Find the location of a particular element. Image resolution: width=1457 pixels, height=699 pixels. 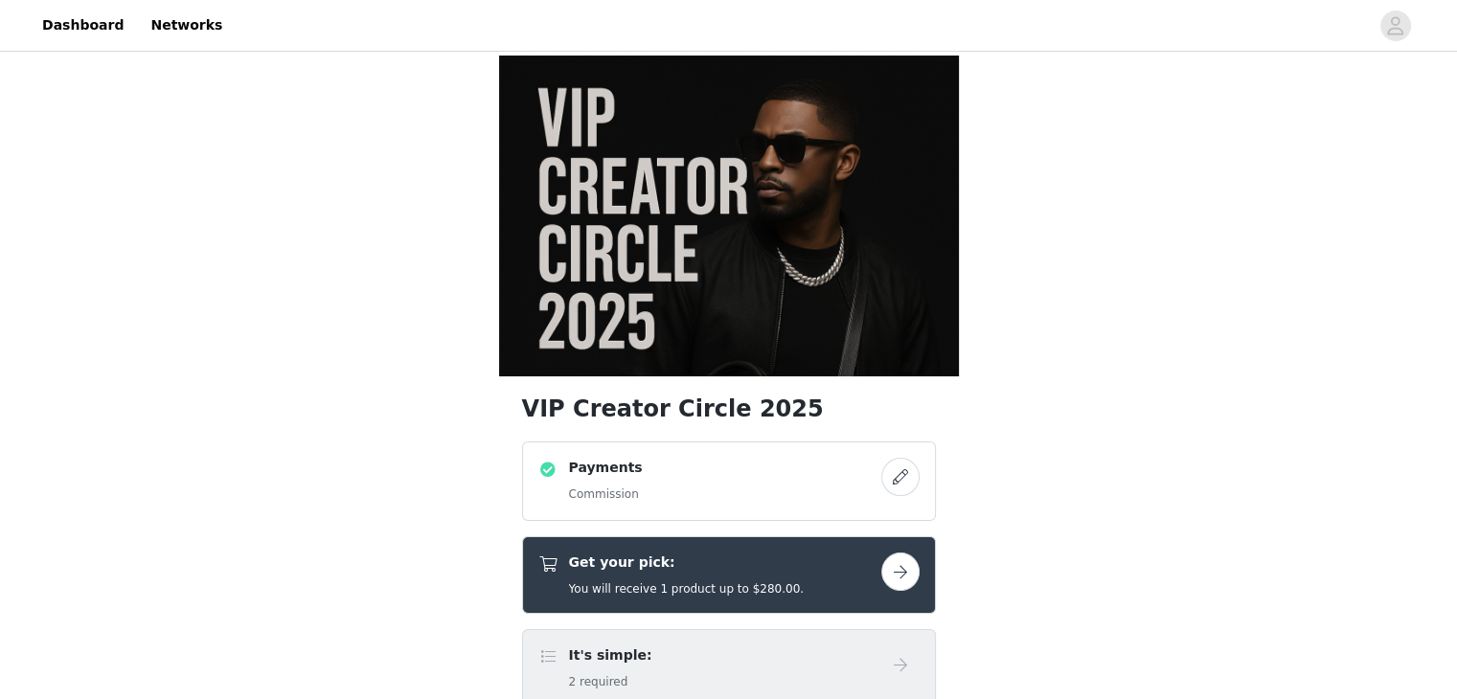

h1: VIP Creator Circle 2025 is located at coordinates (729, 409).